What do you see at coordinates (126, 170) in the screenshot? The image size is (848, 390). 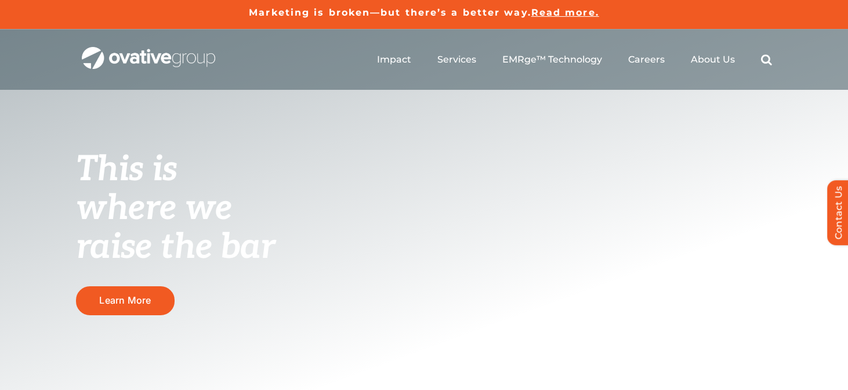 I see `span: This is` at bounding box center [126, 170].